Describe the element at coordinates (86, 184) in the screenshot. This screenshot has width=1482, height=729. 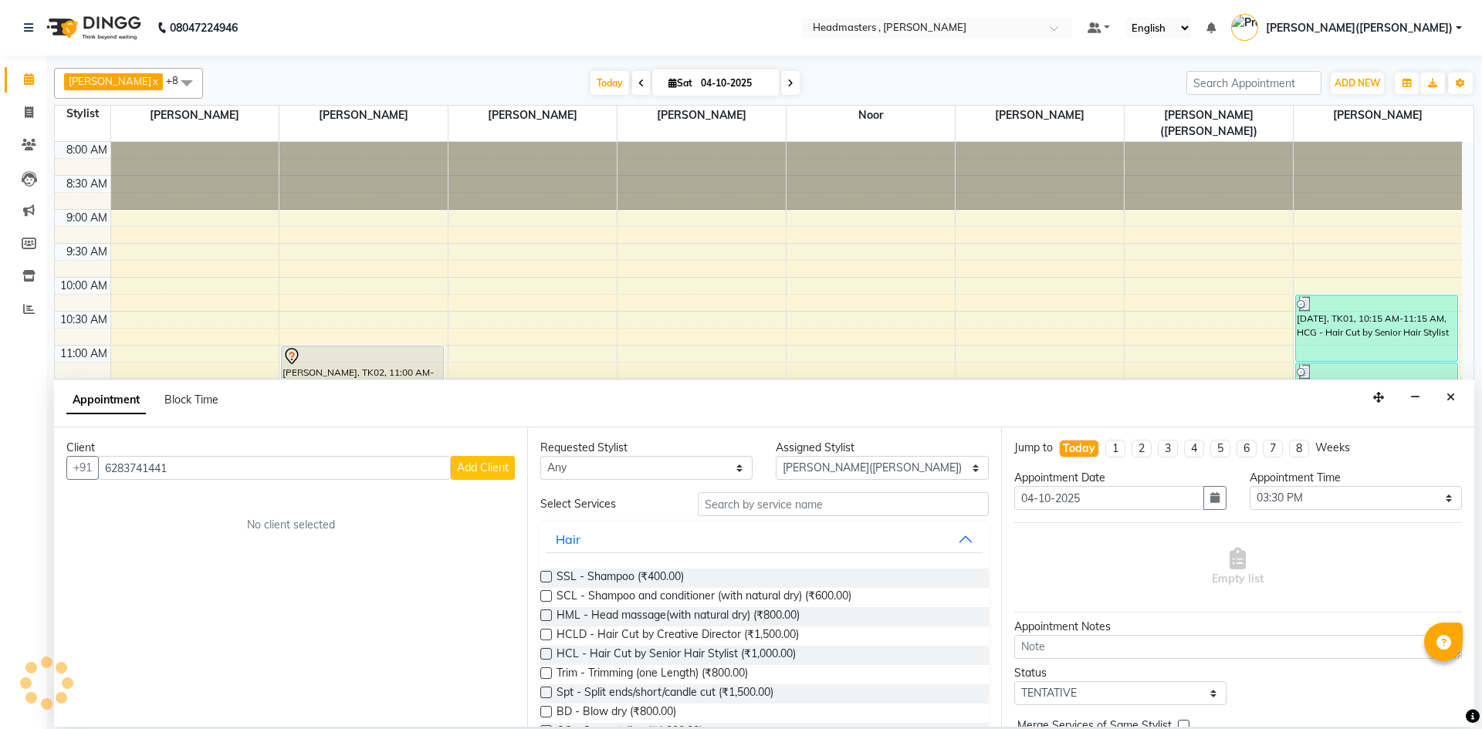
I see `div: 8:30 AM` at that location.